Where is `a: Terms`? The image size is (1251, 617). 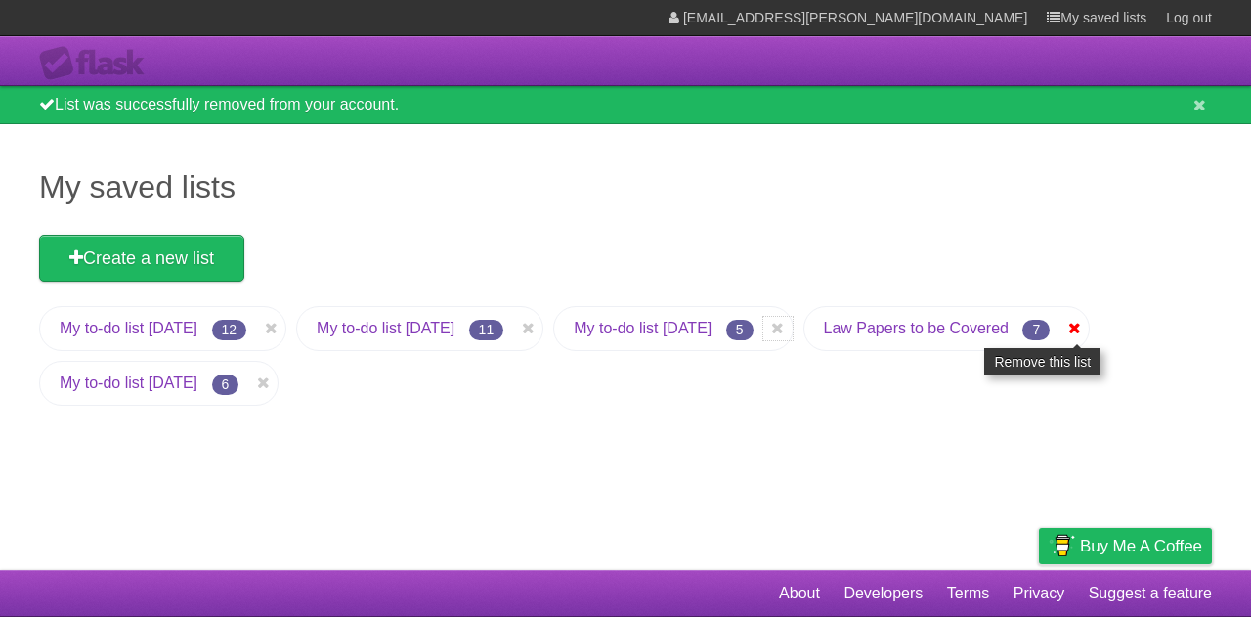
a: Terms is located at coordinates (969, 593).